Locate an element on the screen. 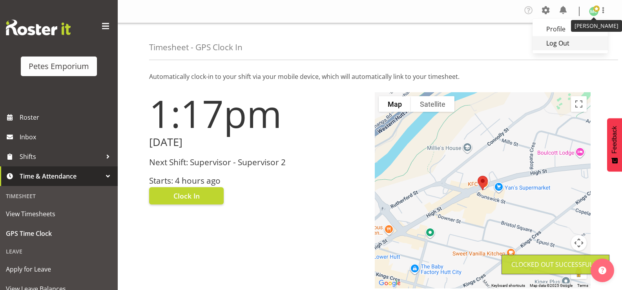 The width and height of the screenshot is (622, 290). button: Map camera controls is located at coordinates (578, 243).